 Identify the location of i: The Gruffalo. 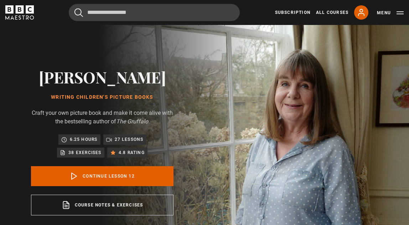
(132, 121).